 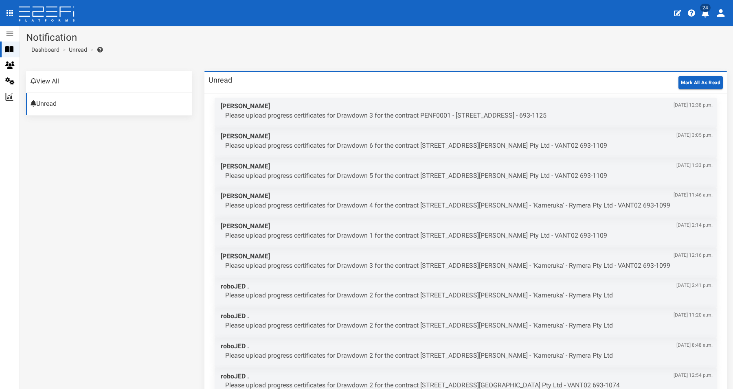 What do you see at coordinates (701, 83) in the screenshot?
I see `button: Mark All As Read` at bounding box center [701, 83].